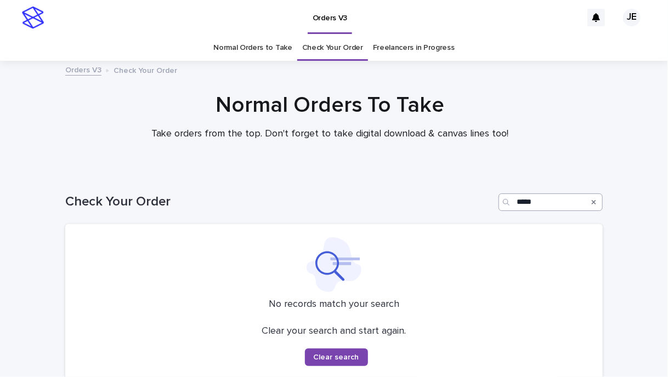 This screenshot has height=377, width=668. What do you see at coordinates (330, 105) in the screenshot?
I see `h1: Normal Orders To Take` at bounding box center [330, 105].